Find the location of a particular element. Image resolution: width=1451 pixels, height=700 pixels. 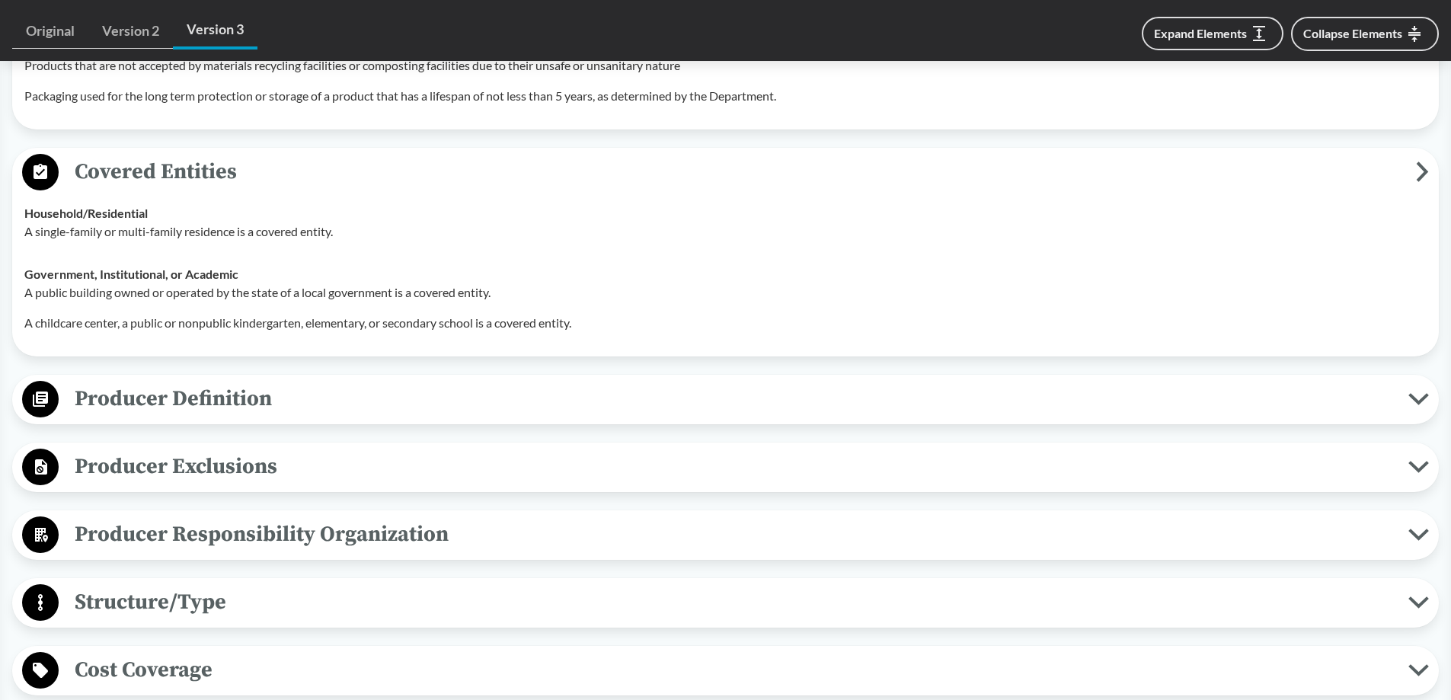

a: Version 3 is located at coordinates (215, 30).